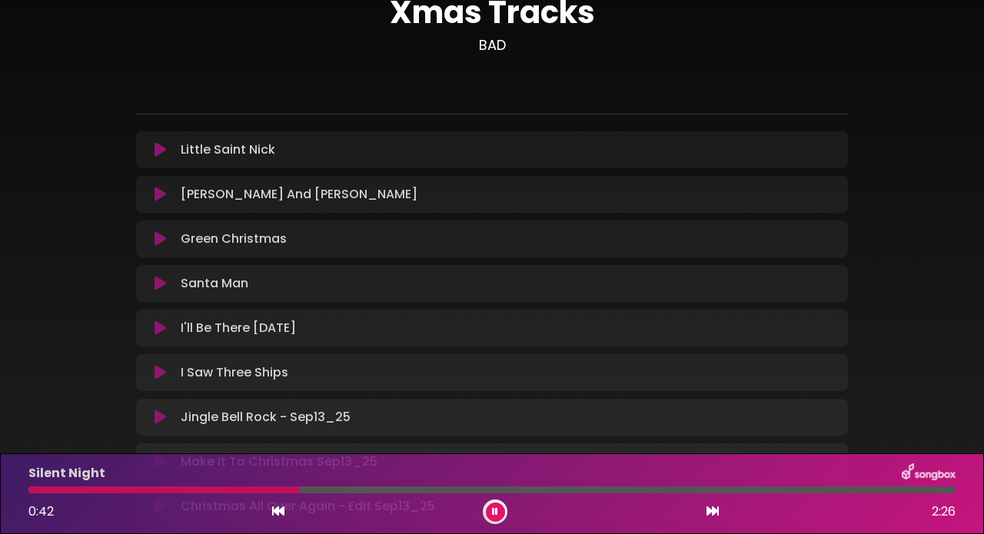 This screenshot has width=984, height=534. Describe the element at coordinates (67, 474) in the screenshot. I see `p: Silent Night` at that location.